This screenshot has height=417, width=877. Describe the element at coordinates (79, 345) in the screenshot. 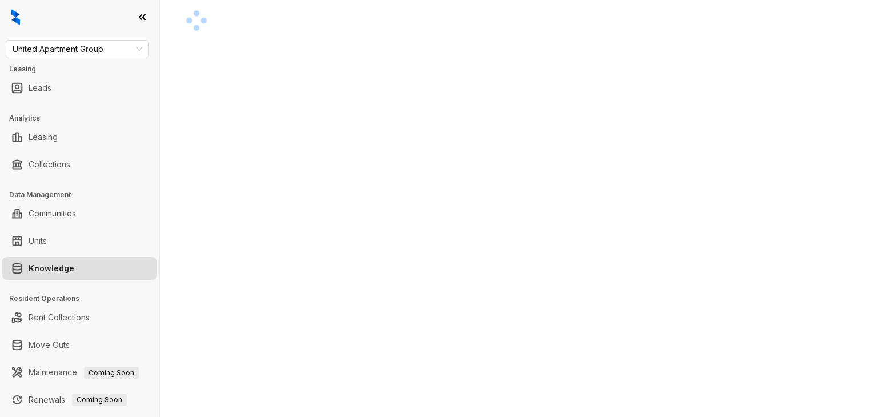

I see `li: Move Outs` at that location.